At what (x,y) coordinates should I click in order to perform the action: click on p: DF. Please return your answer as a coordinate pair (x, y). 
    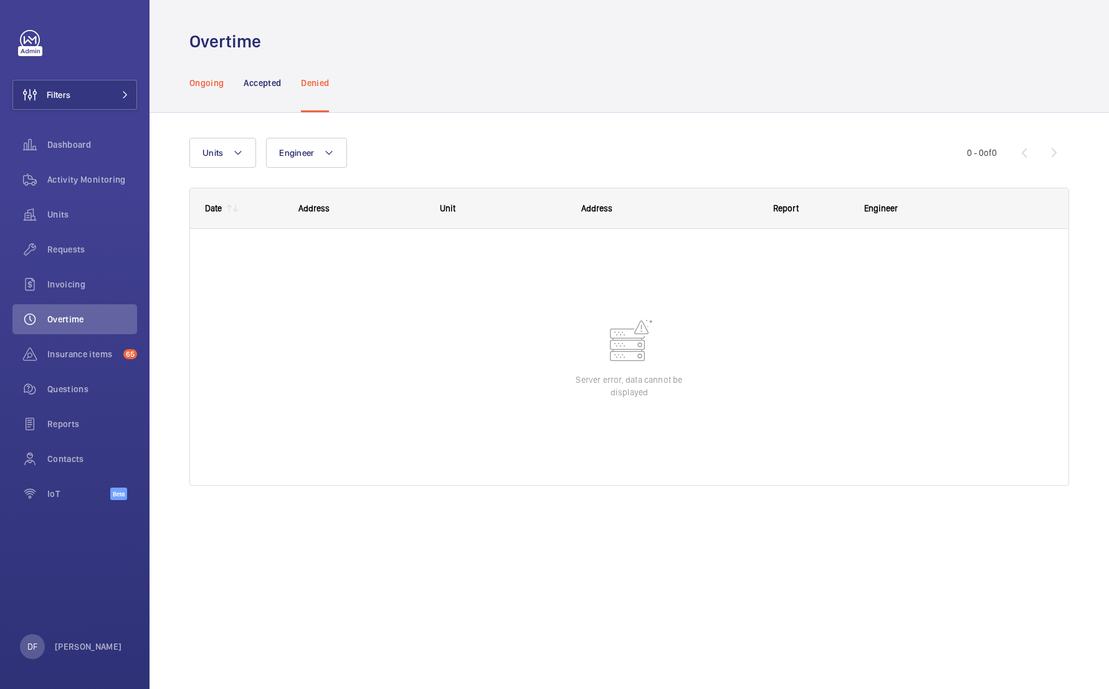
    Looking at the image, I should click on (32, 646).